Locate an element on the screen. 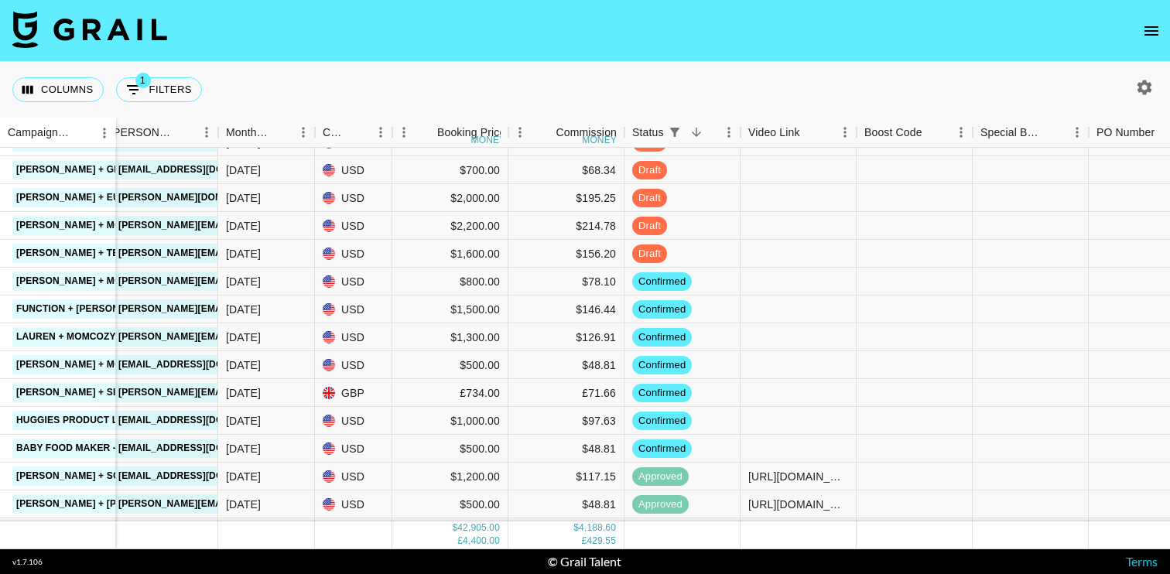  div: $97.63 is located at coordinates (566, 421).